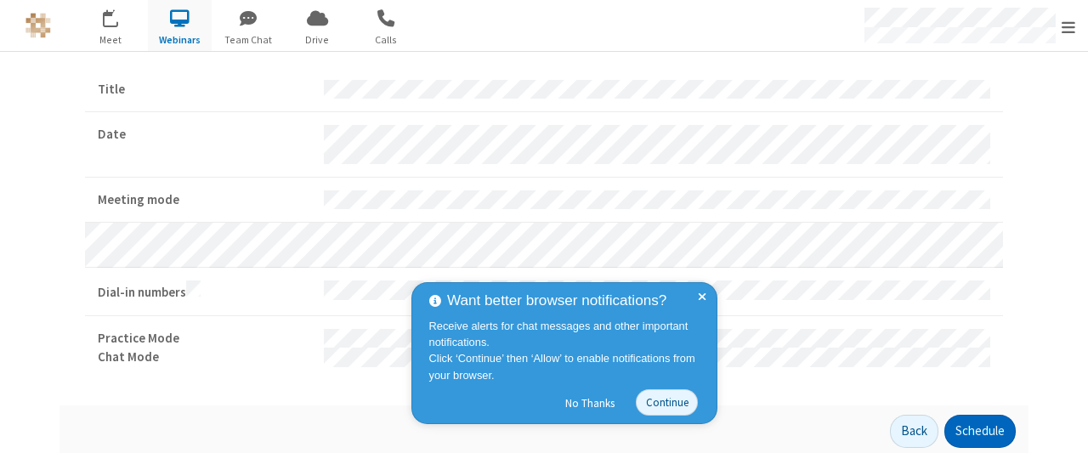 The height and width of the screenshot is (453, 1088). What do you see at coordinates (179, 40) in the screenshot?
I see `span: Webinars` at bounding box center [179, 40].